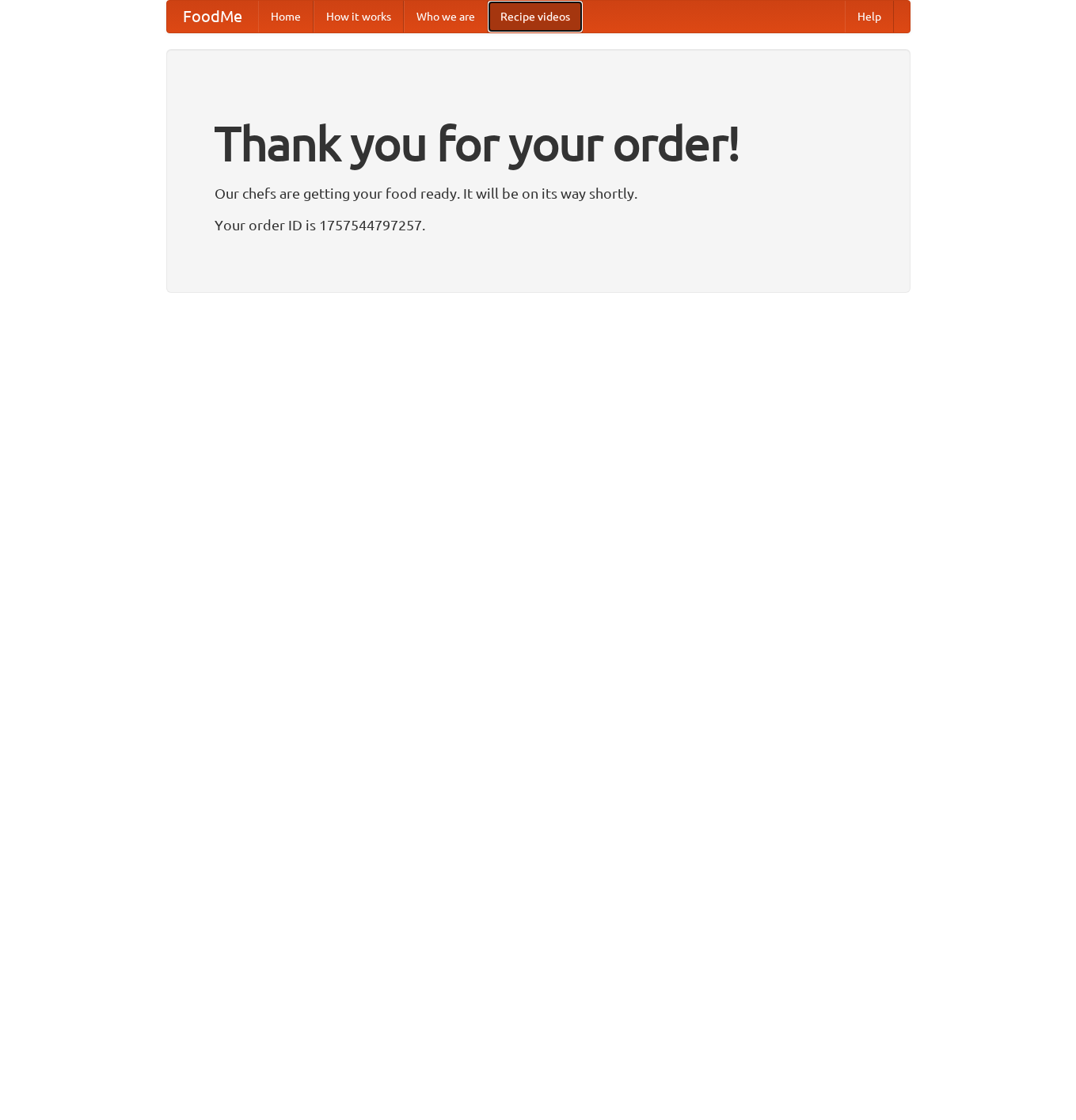 The height and width of the screenshot is (1120, 1076). I want to click on a: Help, so click(869, 16).